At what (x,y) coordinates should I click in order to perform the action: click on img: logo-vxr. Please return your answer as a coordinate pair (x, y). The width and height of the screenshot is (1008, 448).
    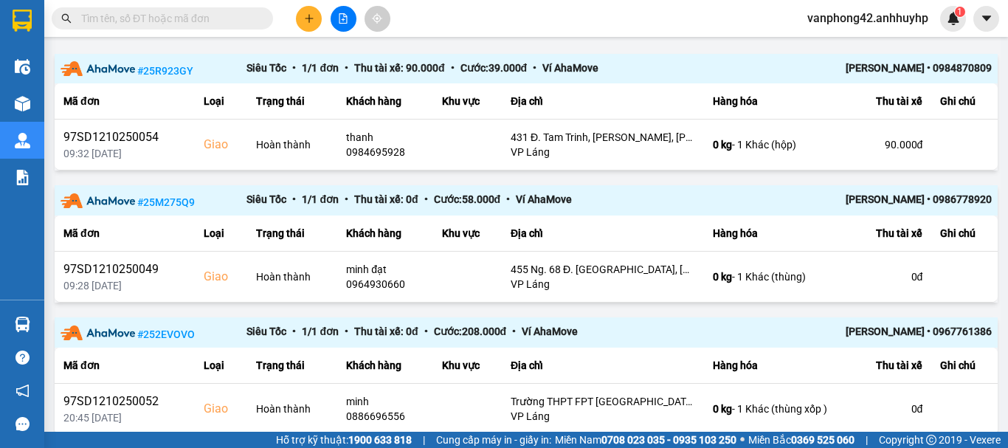
    Looking at the image, I should click on (22, 21).